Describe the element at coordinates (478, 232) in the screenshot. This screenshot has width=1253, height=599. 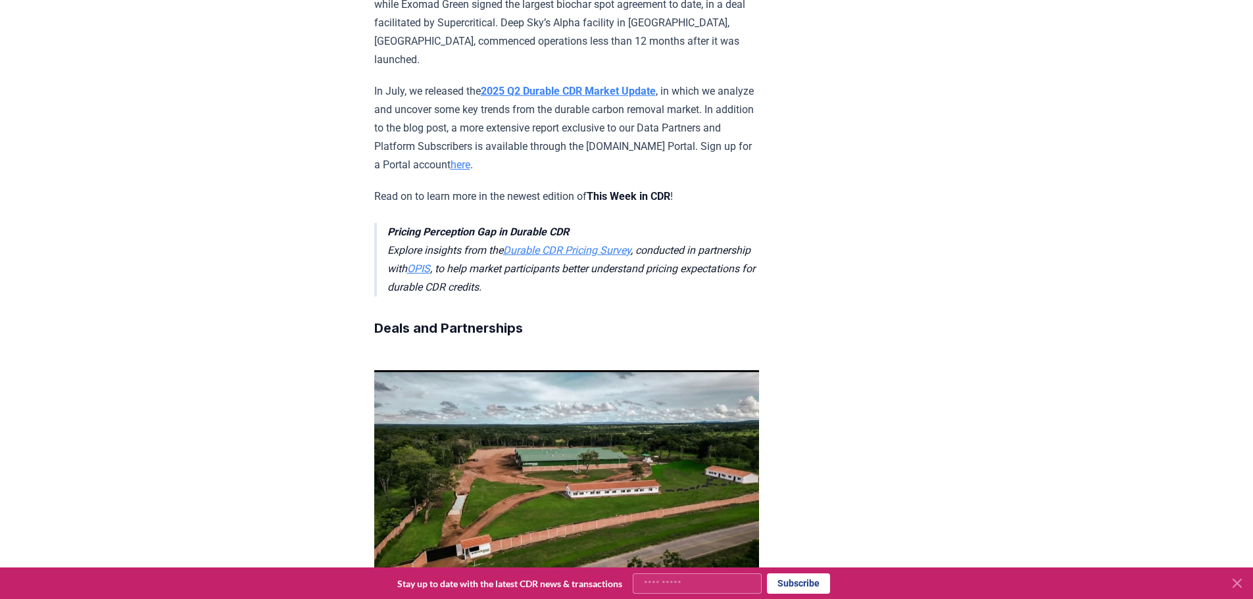
I see `strong: Pricing Perception Gap in Durable CDR` at that location.